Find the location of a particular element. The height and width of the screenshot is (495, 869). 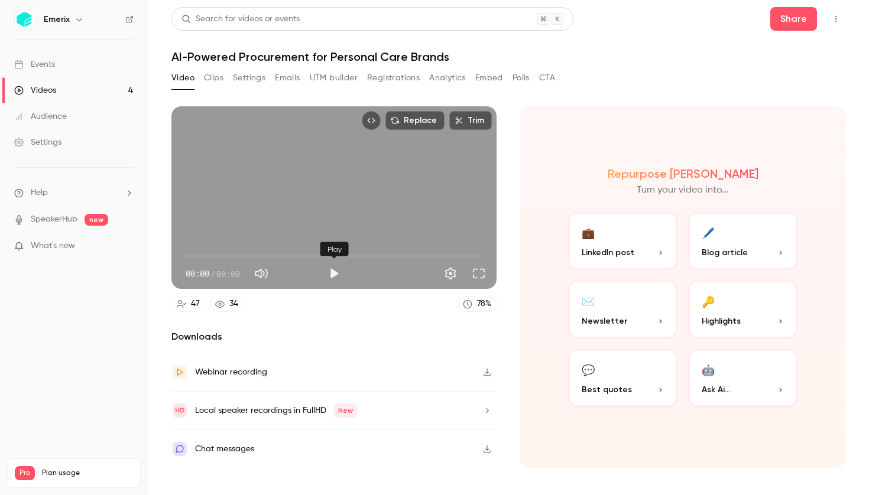

div: 00:00 is located at coordinates (213, 274).